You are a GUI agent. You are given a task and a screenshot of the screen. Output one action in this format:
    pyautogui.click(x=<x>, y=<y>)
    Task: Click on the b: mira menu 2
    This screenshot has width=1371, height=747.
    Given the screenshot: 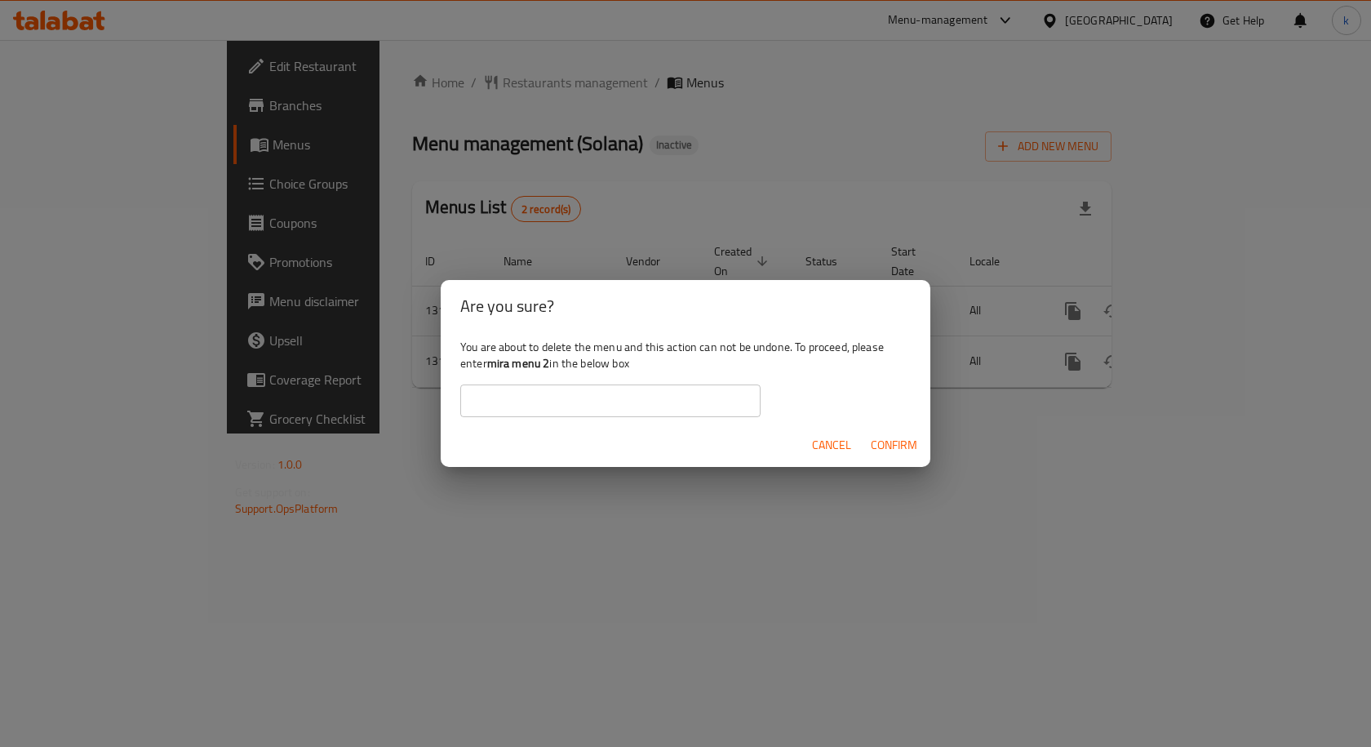 What is the action you would take?
    pyautogui.click(x=518, y=363)
    